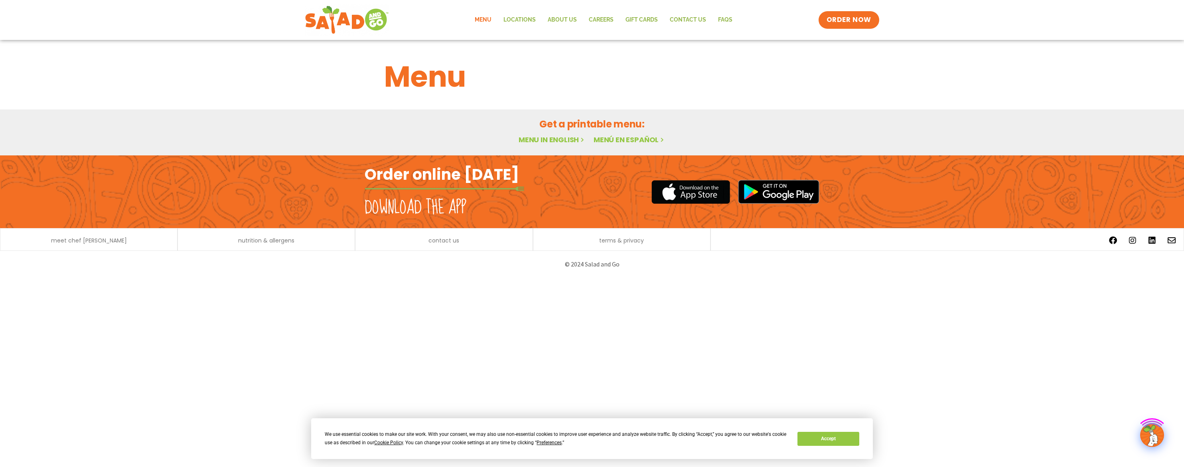 Image resolution: width=1184 pixels, height=467 pixels. What do you see at coordinates (604, 20) in the screenshot?
I see `nav: Menu` at bounding box center [604, 20].